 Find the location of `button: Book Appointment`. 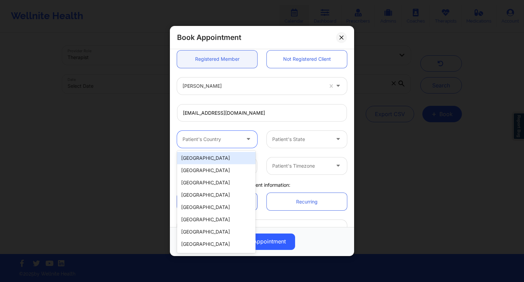

button: Book Appointment is located at coordinates (262, 242).